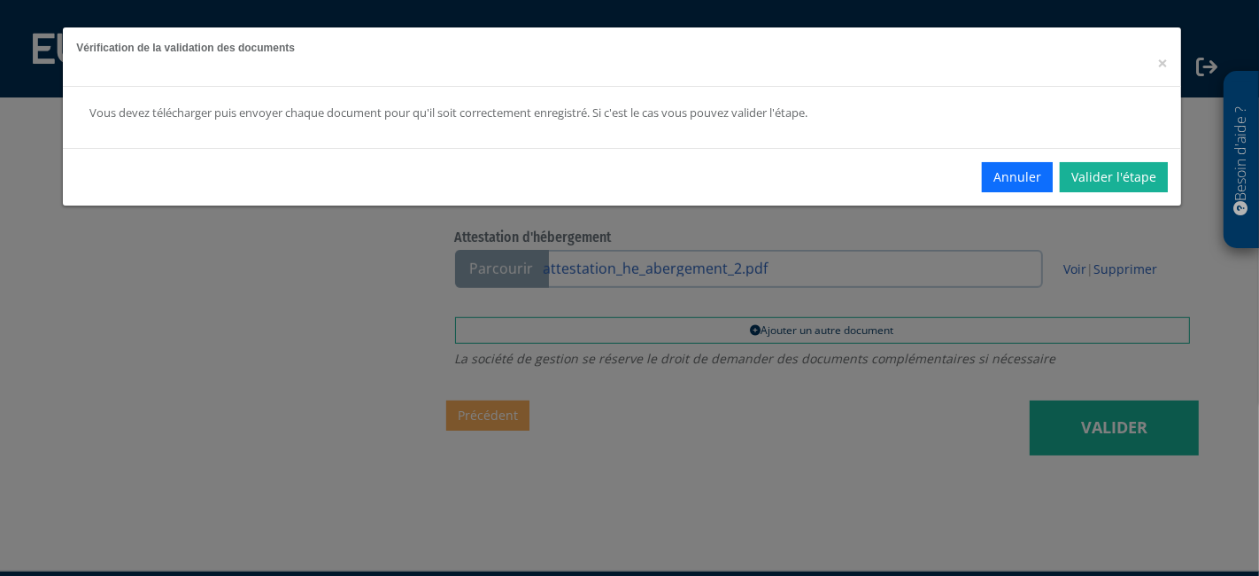  Describe the element at coordinates (1242, 160) in the screenshot. I see `p: Besoin d'aide ?` at that location.